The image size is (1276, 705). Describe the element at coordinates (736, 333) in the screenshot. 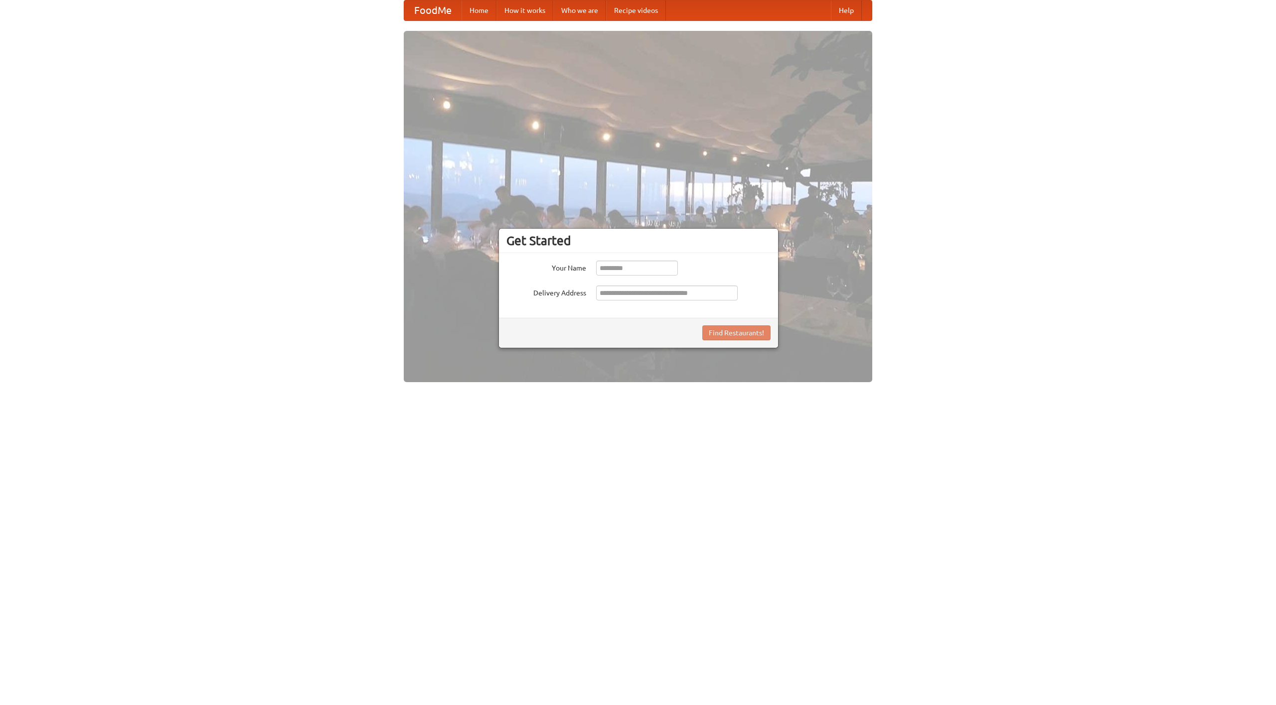

I see `button: Find Restaurants!` at that location.